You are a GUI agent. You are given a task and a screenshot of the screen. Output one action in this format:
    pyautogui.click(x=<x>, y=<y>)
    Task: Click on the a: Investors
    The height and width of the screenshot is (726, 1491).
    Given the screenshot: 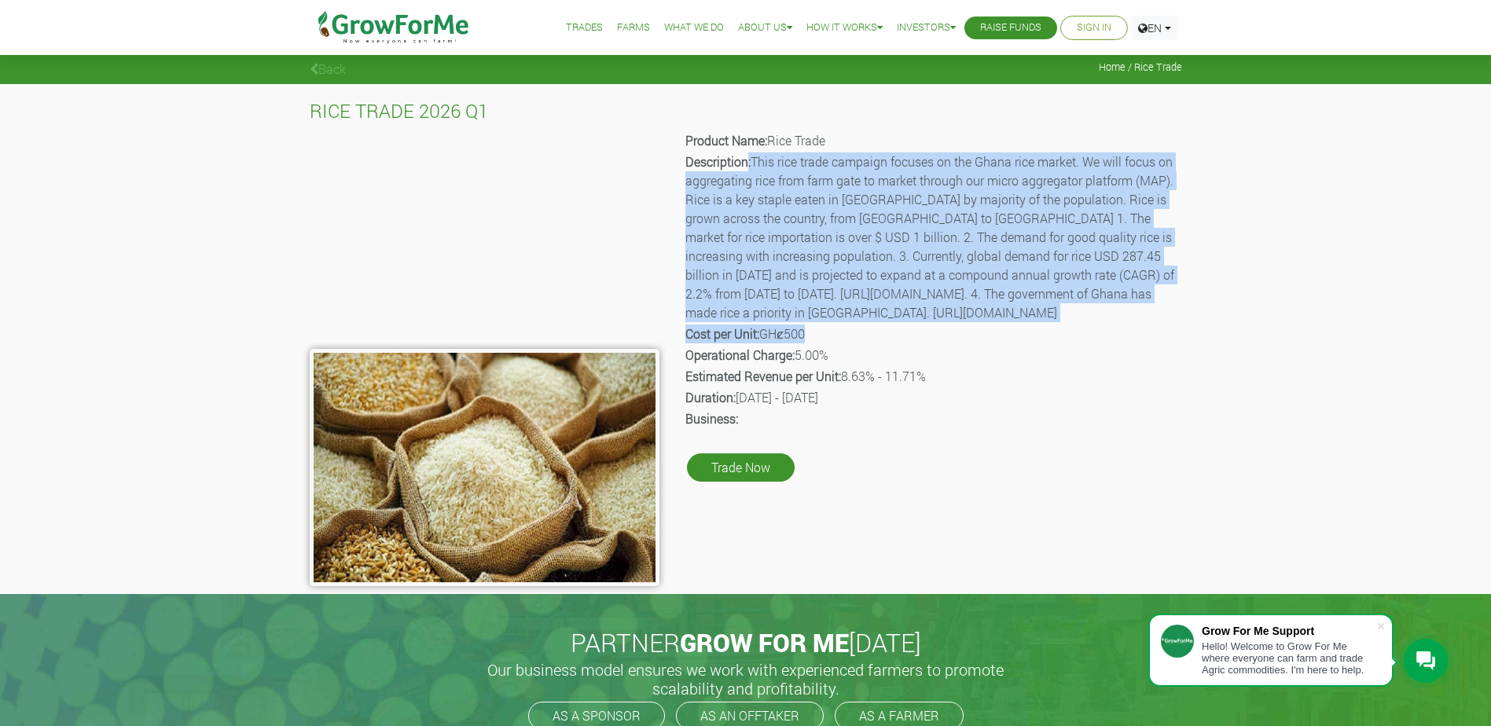 What is the action you would take?
    pyautogui.click(x=926, y=28)
    